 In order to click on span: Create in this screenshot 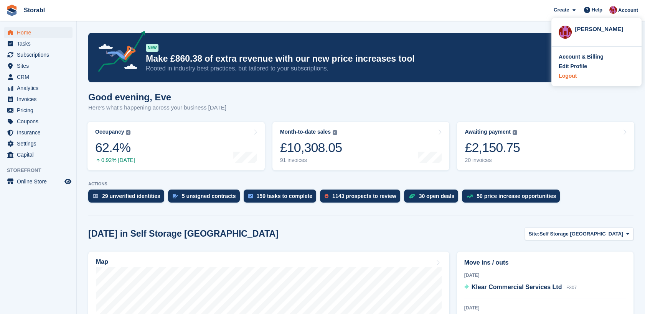, I will do `click(561, 10)`.